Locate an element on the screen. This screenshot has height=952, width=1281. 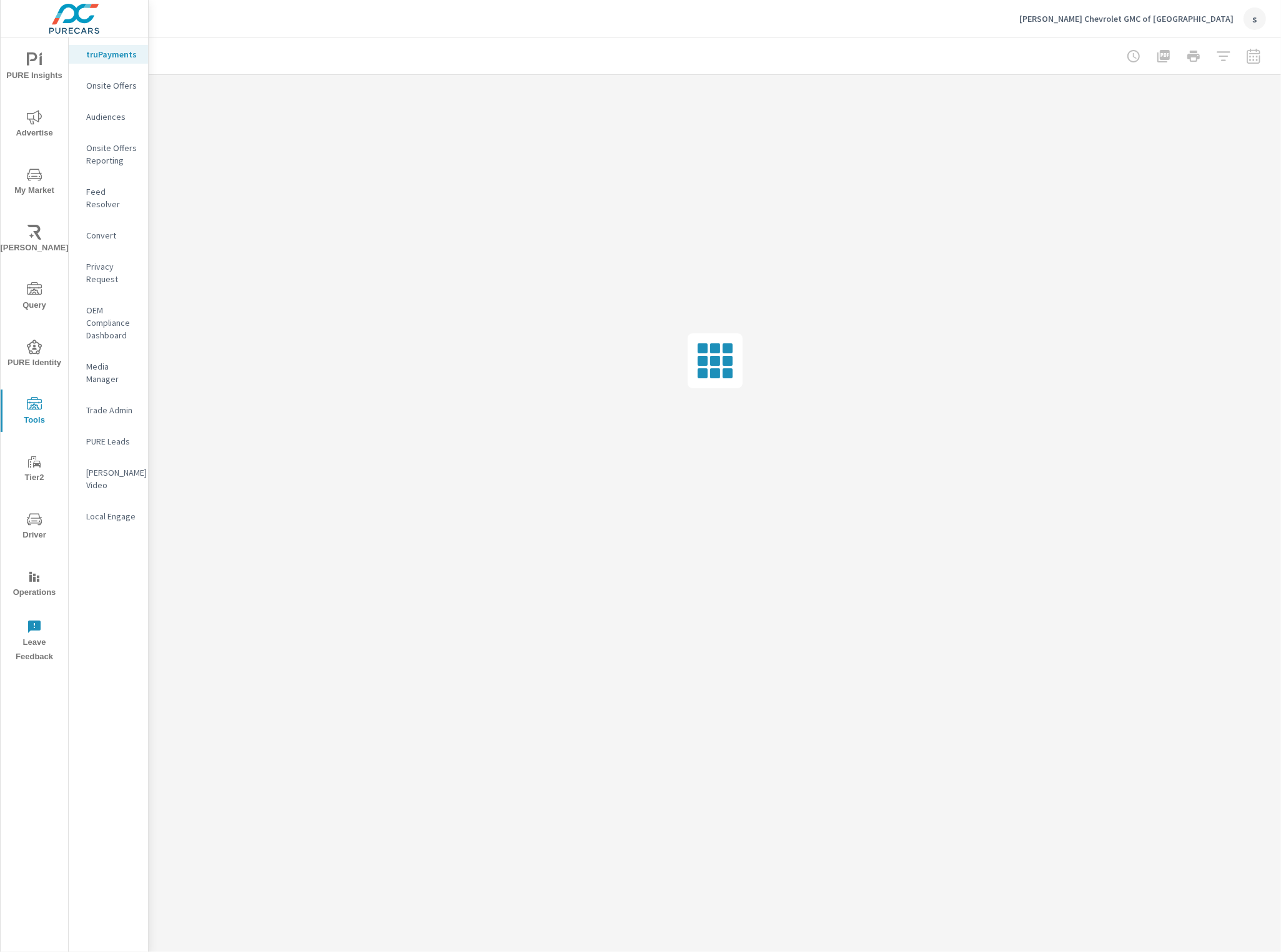
p: Feed Resolver is located at coordinates (112, 197).